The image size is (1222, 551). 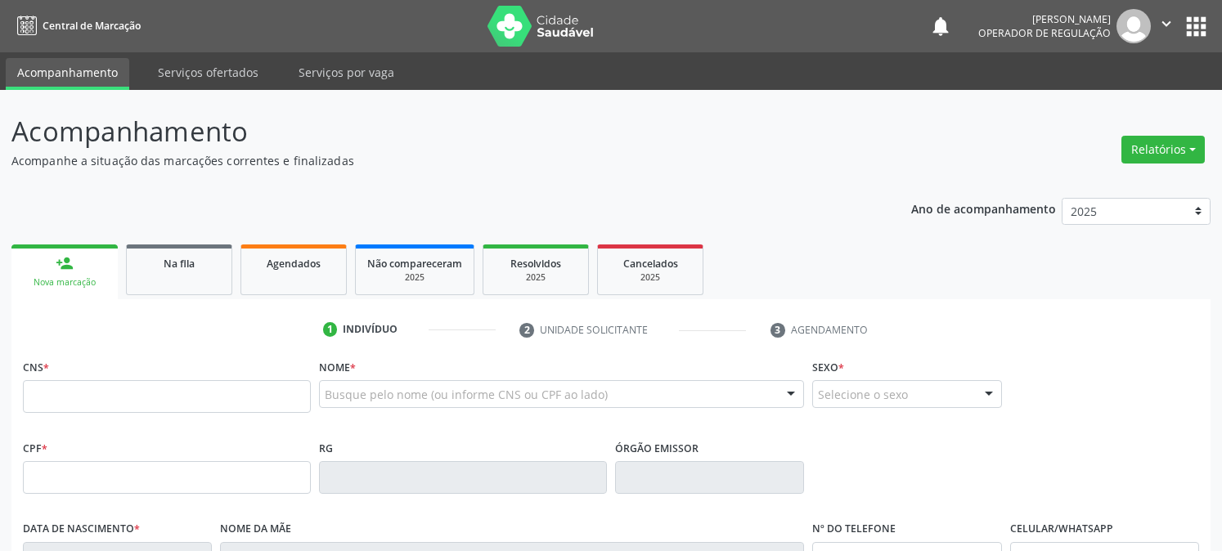 What do you see at coordinates (536, 263) in the screenshot?
I see `span: Resolvidos` at bounding box center [536, 263].